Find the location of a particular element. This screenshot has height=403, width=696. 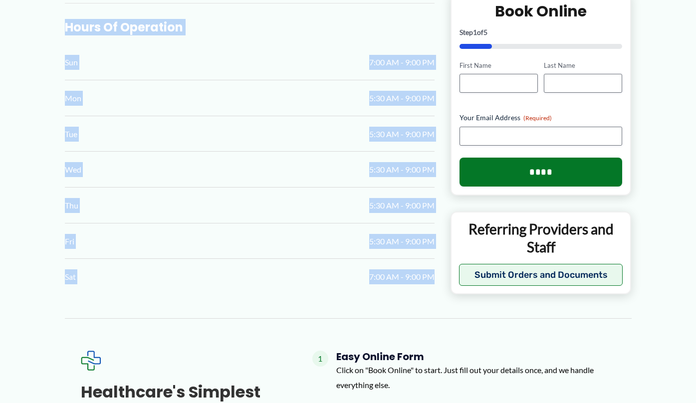

h2: Book Online is located at coordinates (541, 11).